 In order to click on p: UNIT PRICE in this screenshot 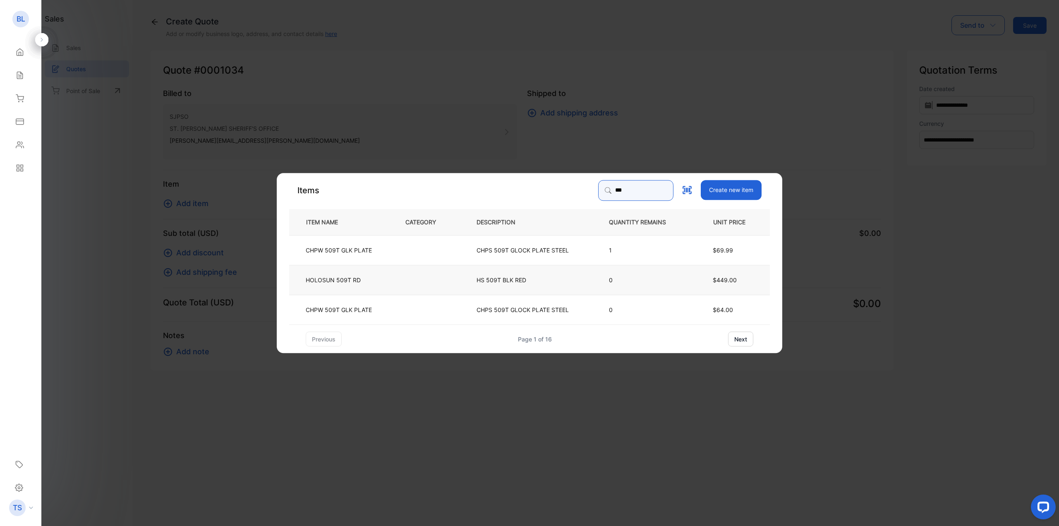, I will do `click(731, 222)`.